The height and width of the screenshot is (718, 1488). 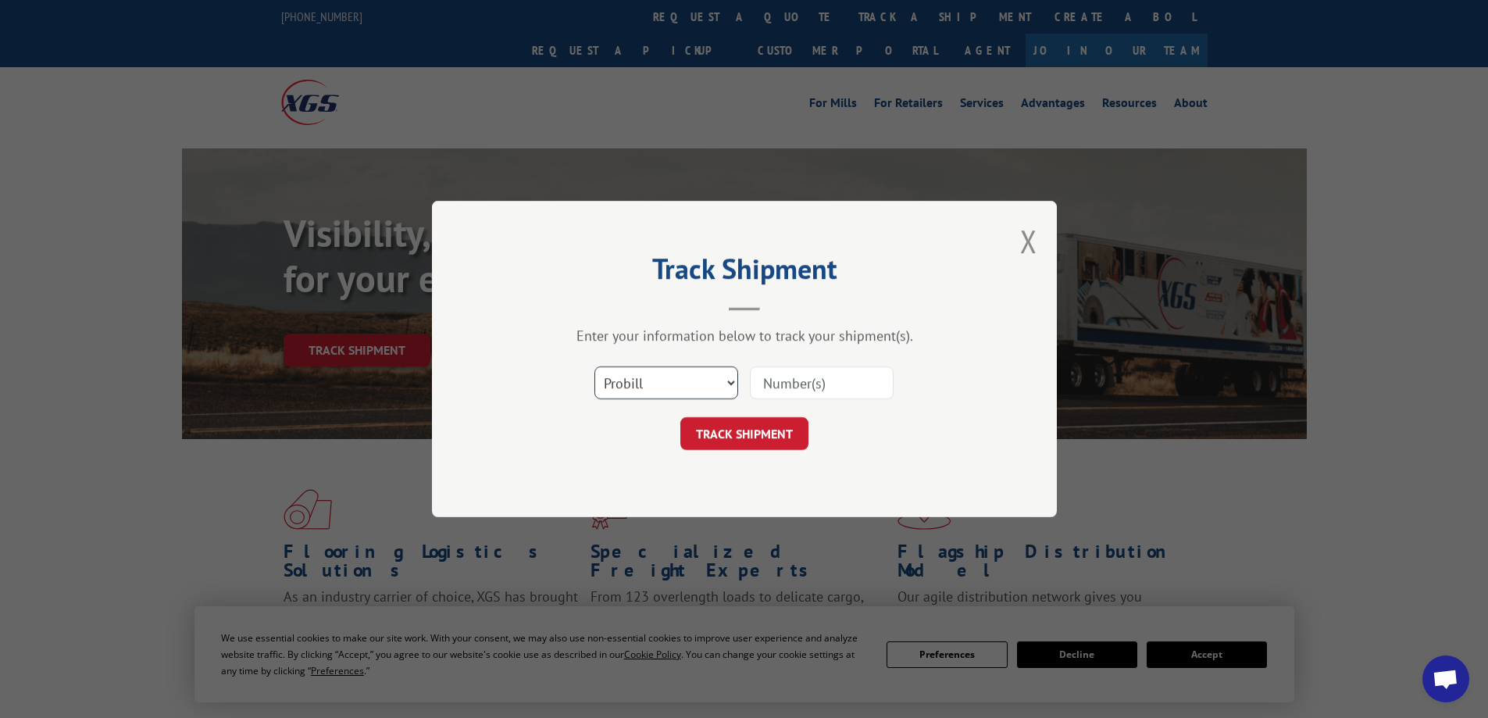 I want to click on input: Number(s), so click(x=822, y=383).